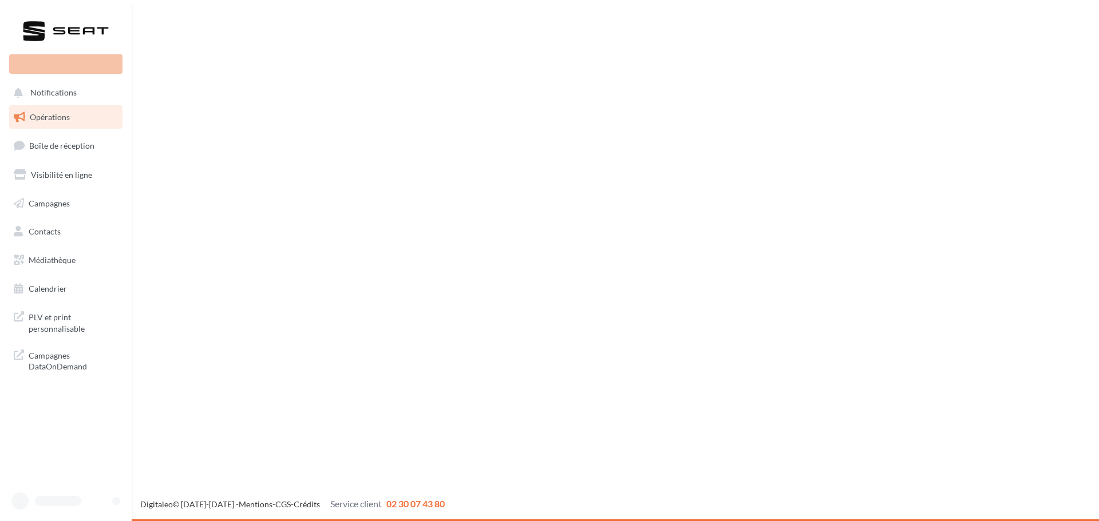 This screenshot has width=1099, height=521. I want to click on span: Contacts, so click(45, 231).